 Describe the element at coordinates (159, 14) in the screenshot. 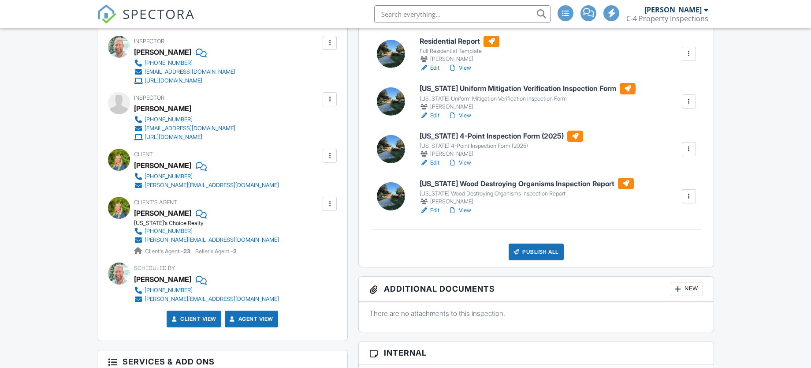

I see `span: SPECTORA` at that location.